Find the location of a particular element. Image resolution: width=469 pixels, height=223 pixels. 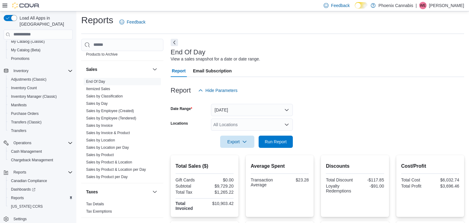

a: Purchase Orders is located at coordinates (25, 113).